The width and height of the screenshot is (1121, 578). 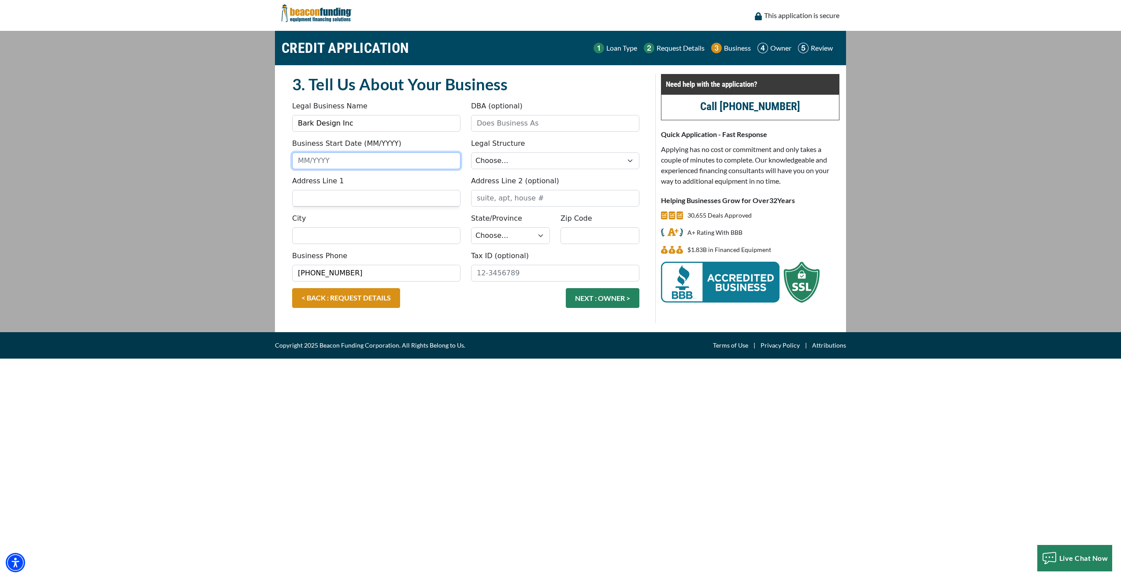 I want to click on a: call (847) 897-2499, so click(x=750, y=106).